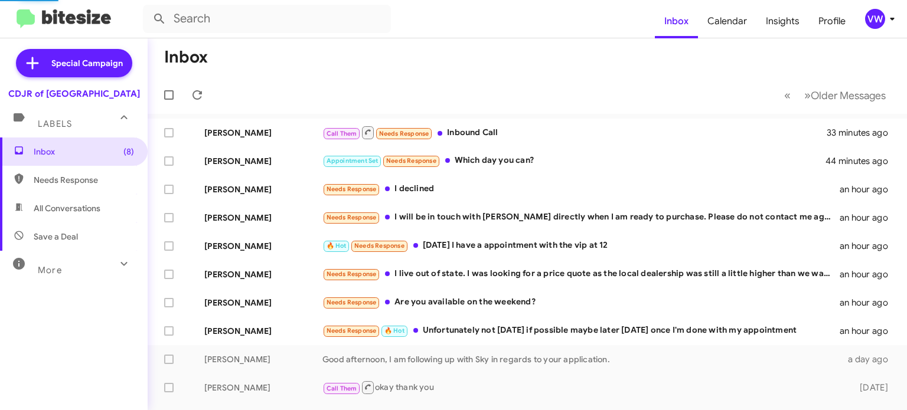 The image size is (907, 410). I want to click on div: Are you available on the weekend?, so click(581, 302).